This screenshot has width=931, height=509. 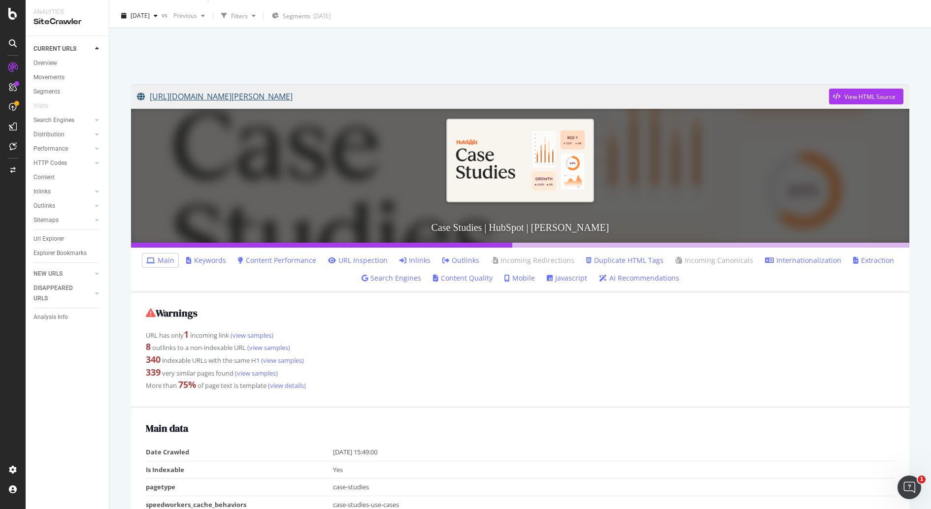 What do you see at coordinates (67, 63) in the screenshot?
I see `a: Overview` at bounding box center [67, 63].